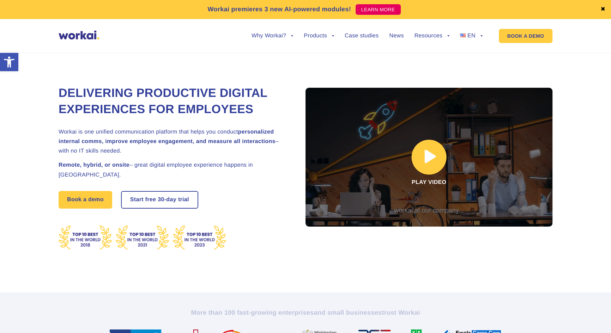 This screenshot has height=333, width=611. What do you see at coordinates (319, 36) in the screenshot?
I see `a: Products` at bounding box center [319, 36].